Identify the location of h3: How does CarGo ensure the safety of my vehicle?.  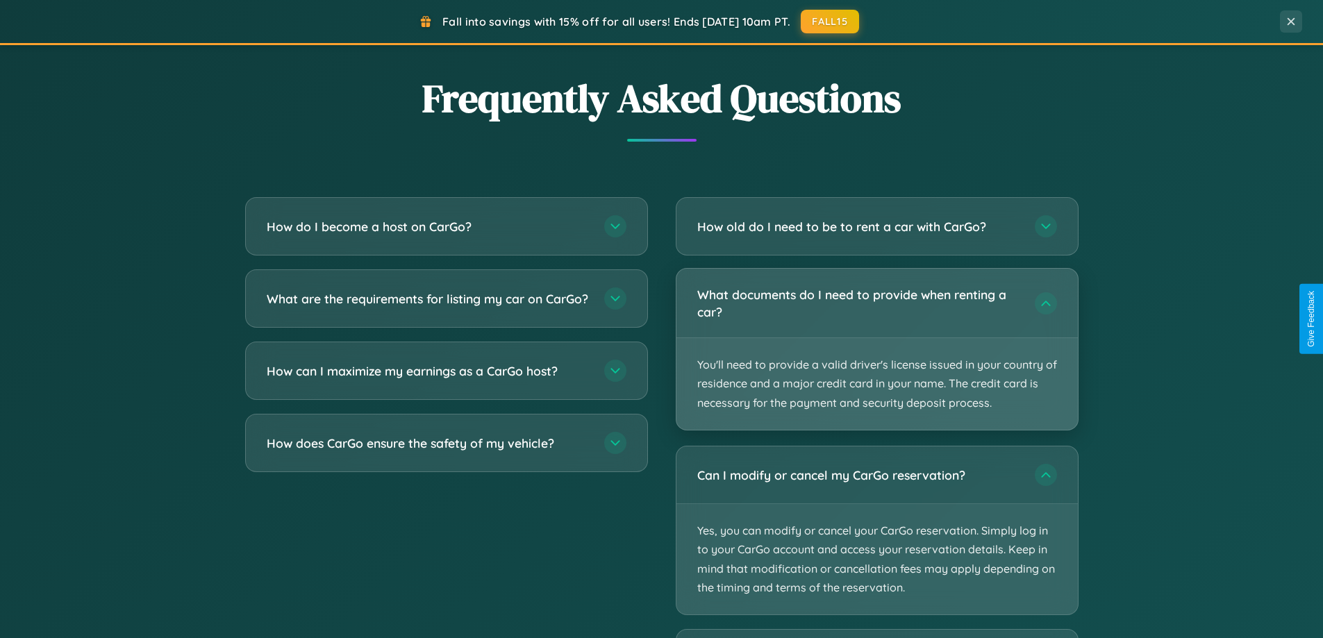
(428, 443).